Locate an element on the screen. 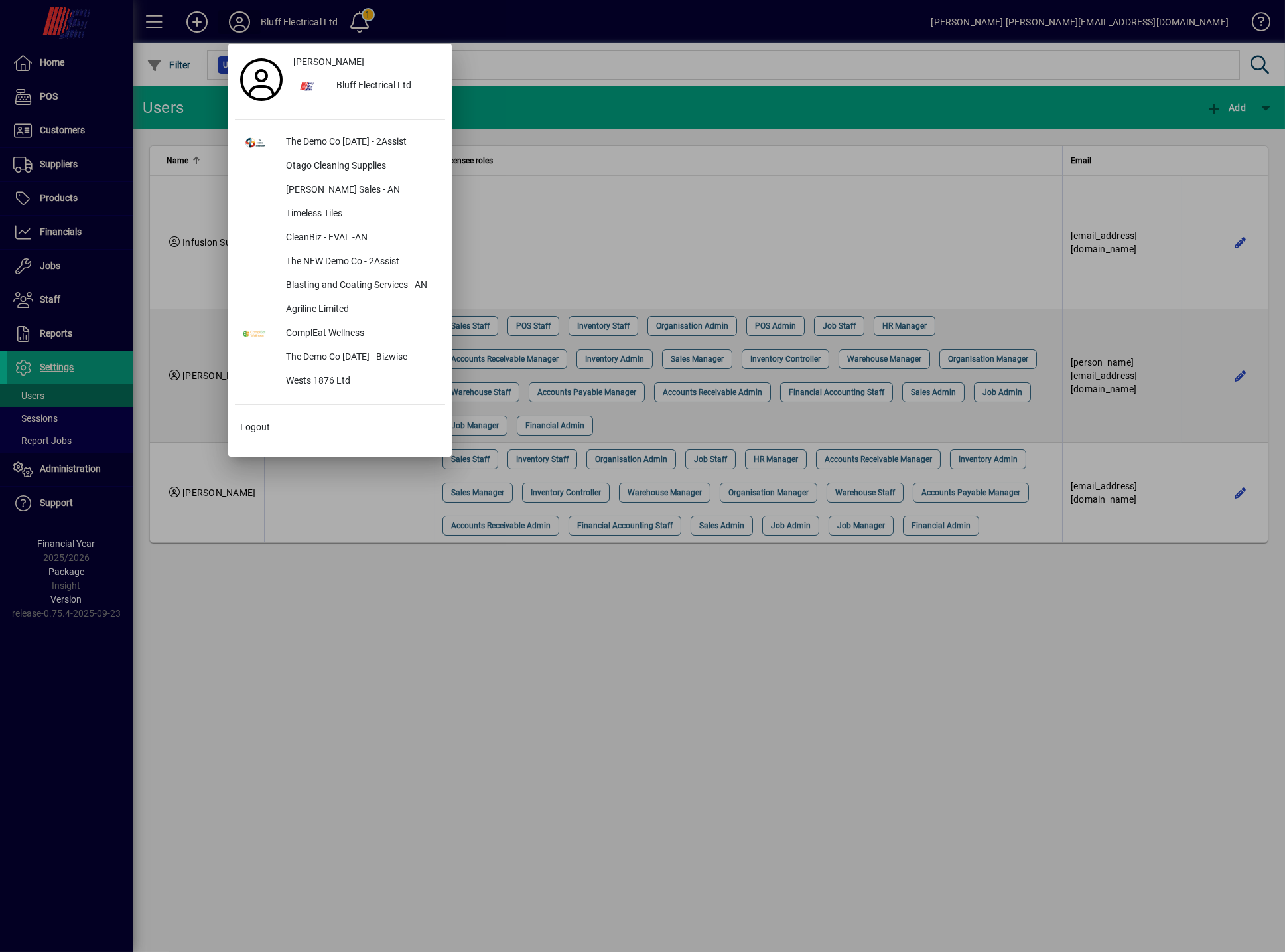  div: The NEW Demo Co - 2Assist is located at coordinates (361, 262).